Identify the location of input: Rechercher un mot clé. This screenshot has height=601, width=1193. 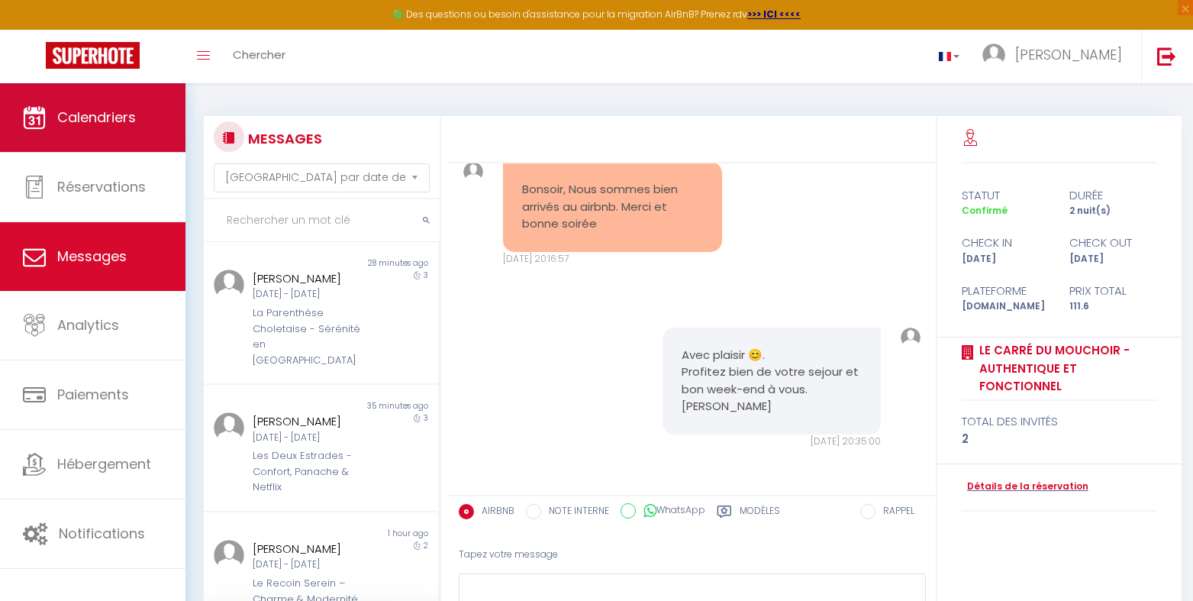
(321, 221).